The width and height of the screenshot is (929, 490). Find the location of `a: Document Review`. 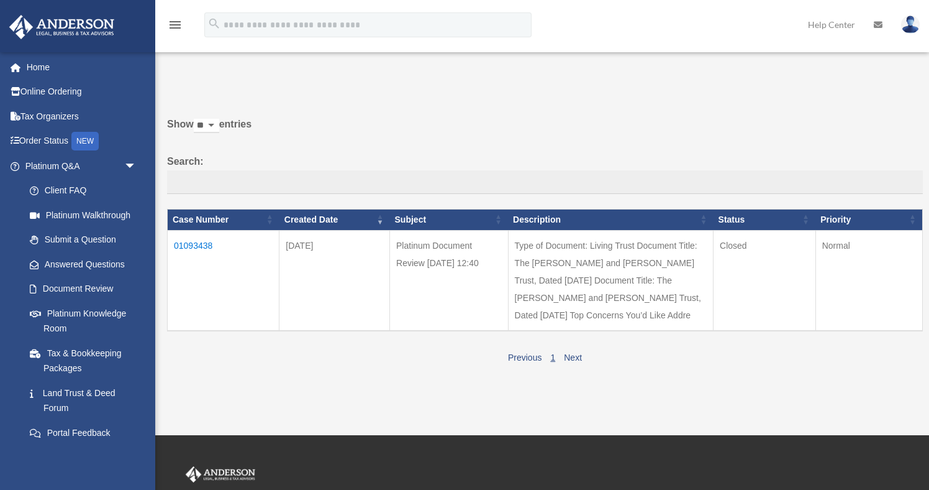

a: Document Review is located at coordinates (83, 289).